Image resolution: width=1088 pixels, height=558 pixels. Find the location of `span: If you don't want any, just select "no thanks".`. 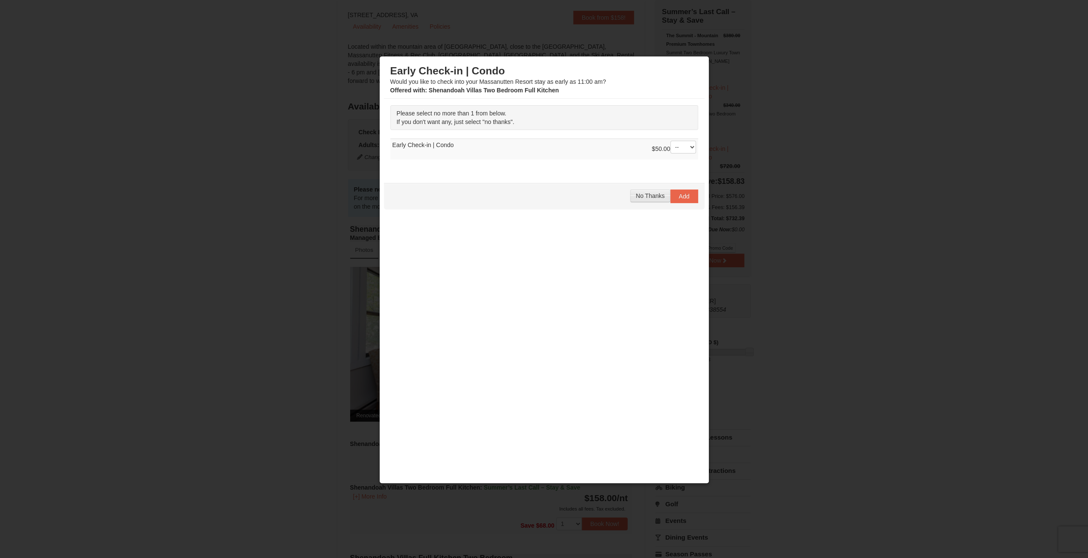

span: If you don't want any, just select "no thanks". is located at coordinates (455, 122).